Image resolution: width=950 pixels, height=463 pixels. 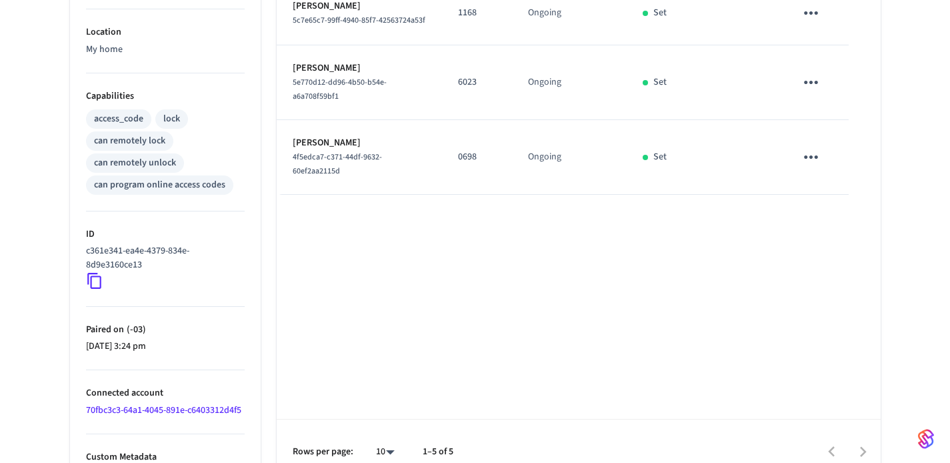 I want to click on div: can program online access codes, so click(x=159, y=185).